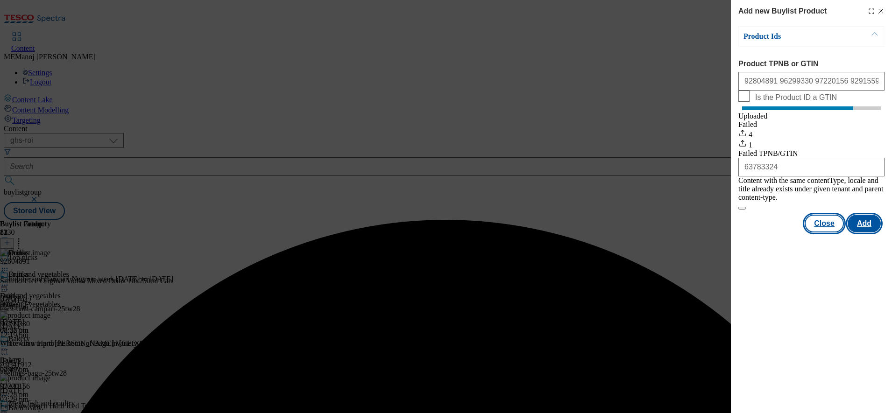 The width and height of the screenshot is (892, 413). What do you see at coordinates (793, 36) in the screenshot?
I see `p: Product Ids` at bounding box center [793, 36].